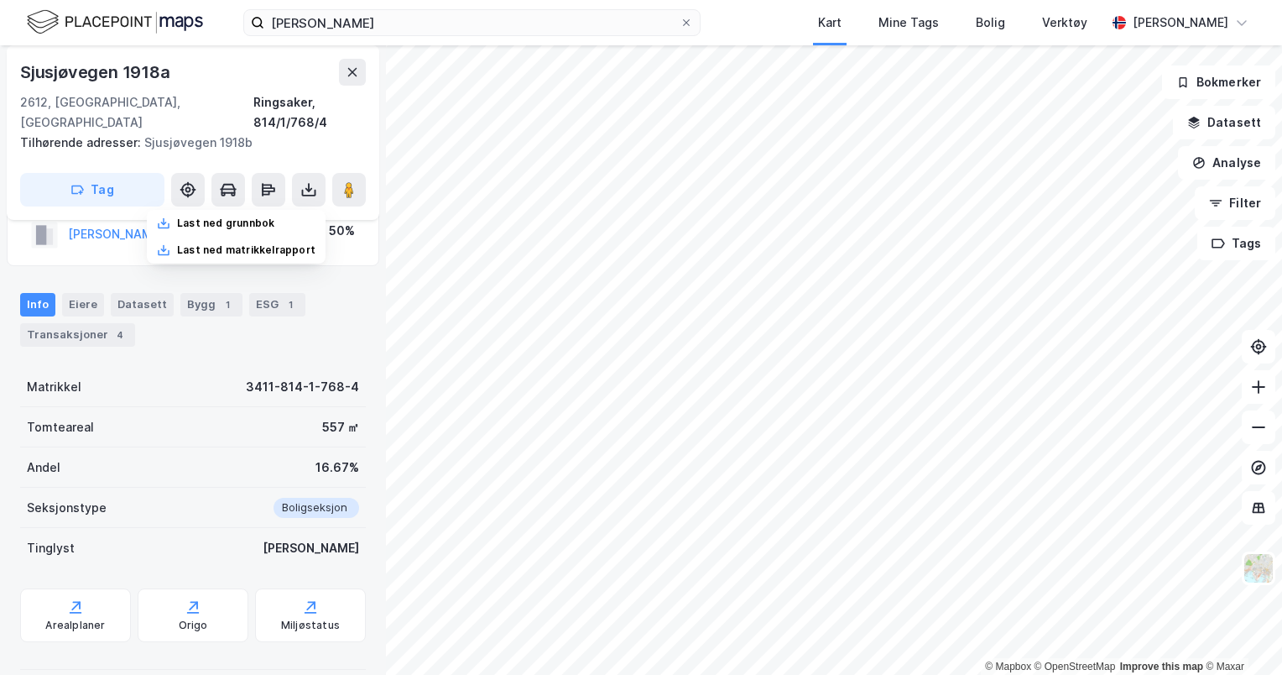  I want to click on button: Bokmerker, so click(1218, 82).